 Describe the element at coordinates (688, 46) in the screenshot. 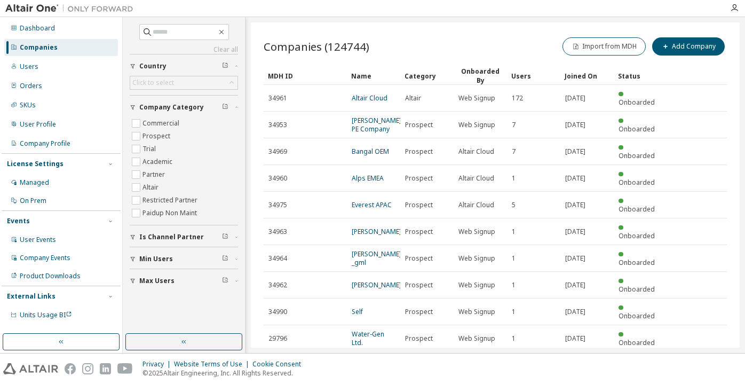

I see `button: Add Company` at that location.